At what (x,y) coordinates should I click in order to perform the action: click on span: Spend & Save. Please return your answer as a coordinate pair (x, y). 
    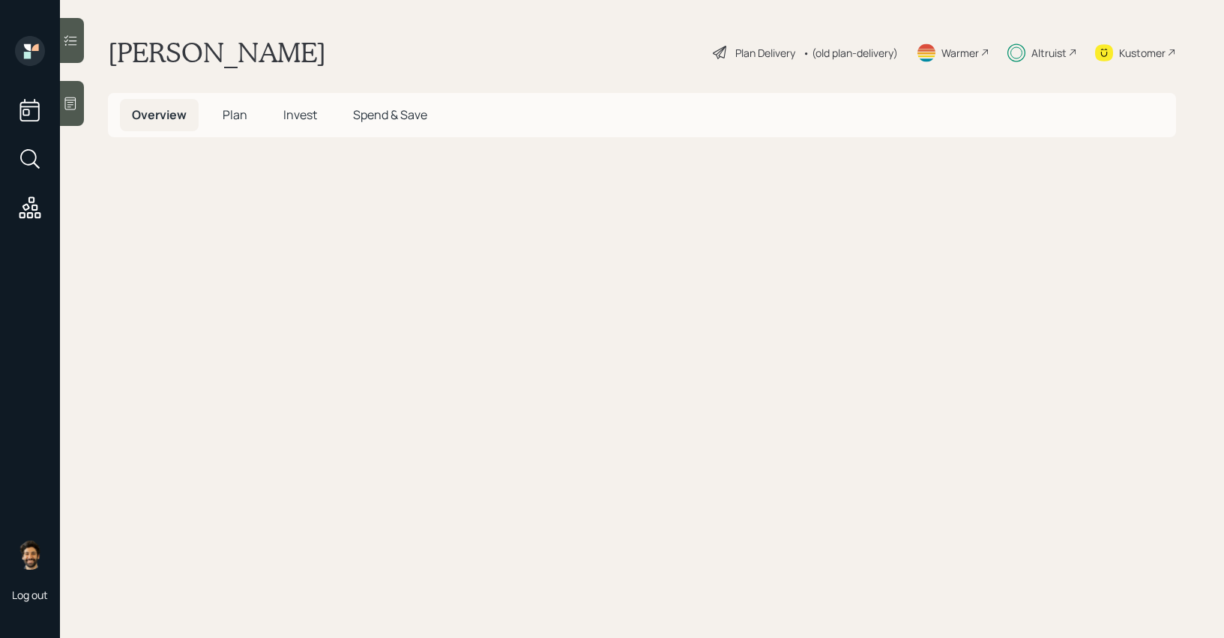
    Looking at the image, I should click on (390, 115).